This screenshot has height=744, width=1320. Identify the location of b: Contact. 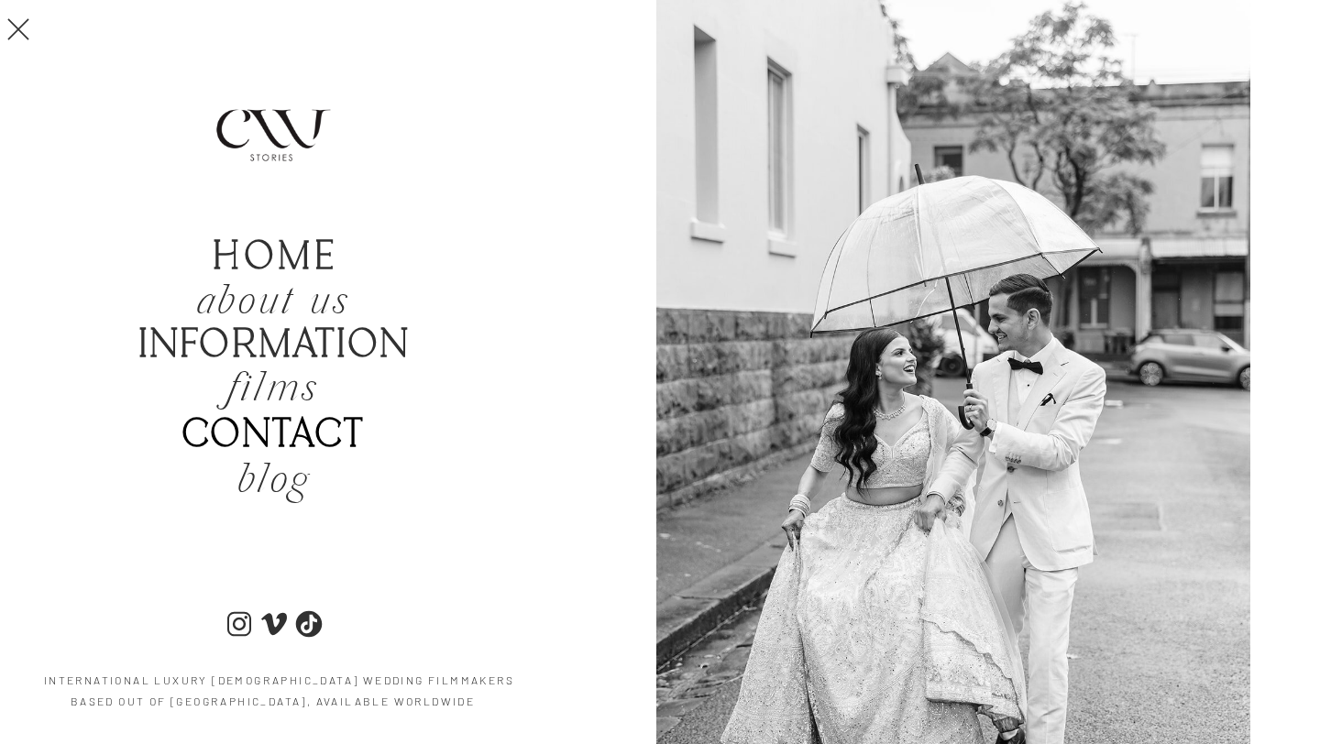
(273, 435).